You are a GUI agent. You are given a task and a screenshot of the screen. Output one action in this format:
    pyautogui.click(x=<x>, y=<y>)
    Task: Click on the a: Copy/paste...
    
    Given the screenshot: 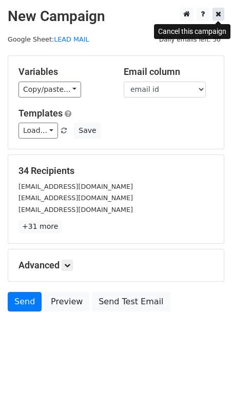 What is the action you would take?
    pyautogui.click(x=50, y=89)
    